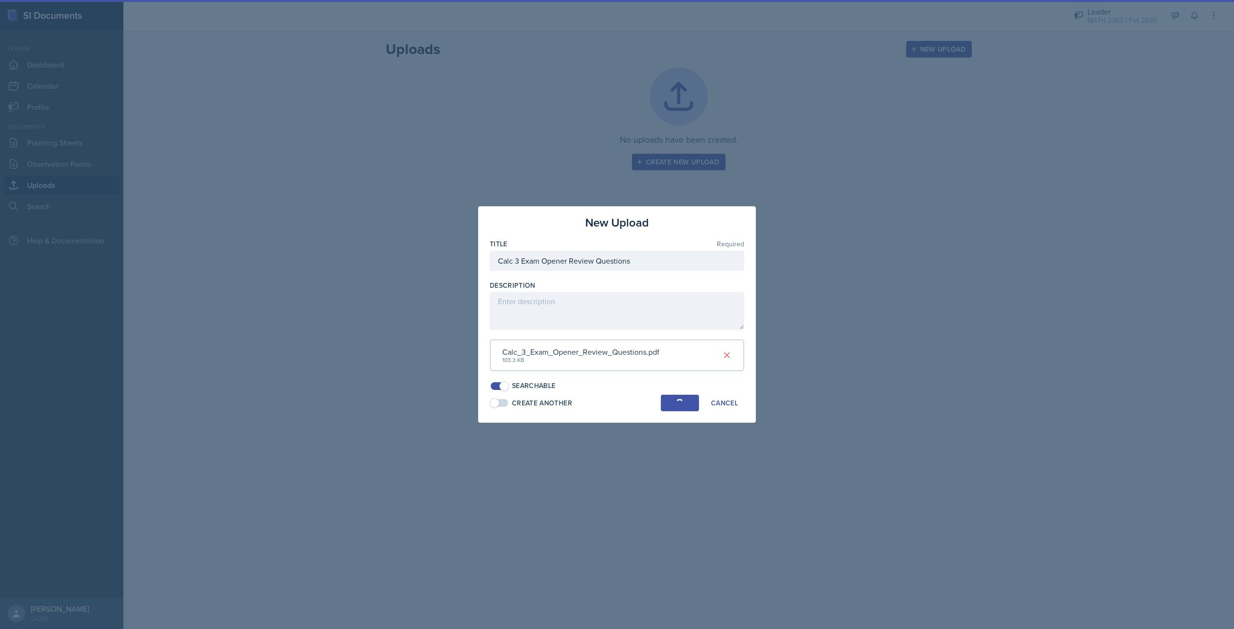 This screenshot has width=1234, height=629. What do you see at coordinates (542, 403) in the screenshot?
I see `div: Create Another` at bounding box center [542, 403].